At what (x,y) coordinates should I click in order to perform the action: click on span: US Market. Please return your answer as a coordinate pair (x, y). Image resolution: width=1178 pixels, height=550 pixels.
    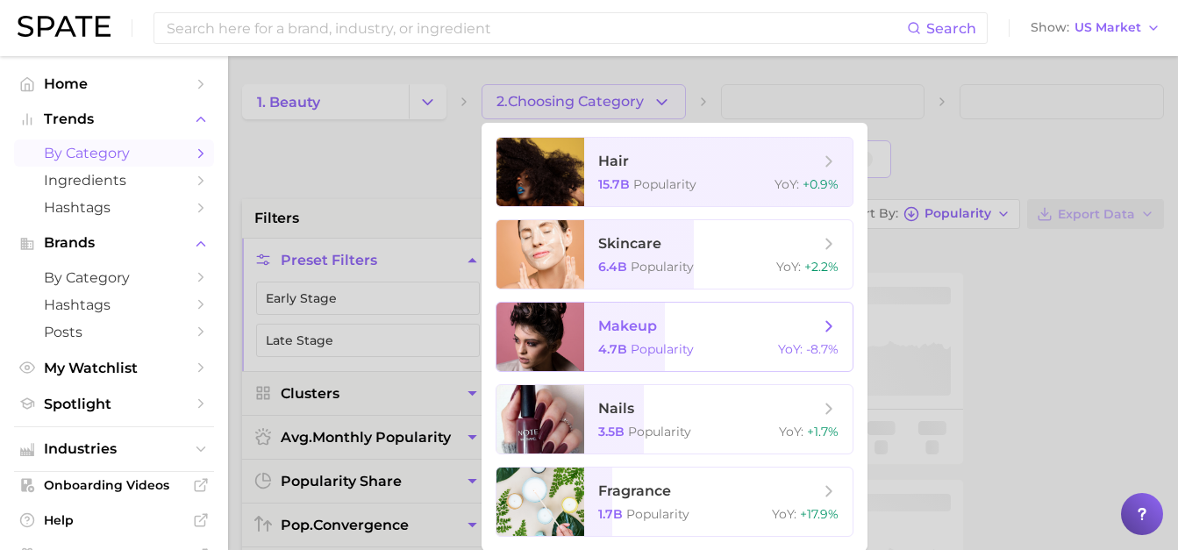
    Looking at the image, I should click on (1107, 27).